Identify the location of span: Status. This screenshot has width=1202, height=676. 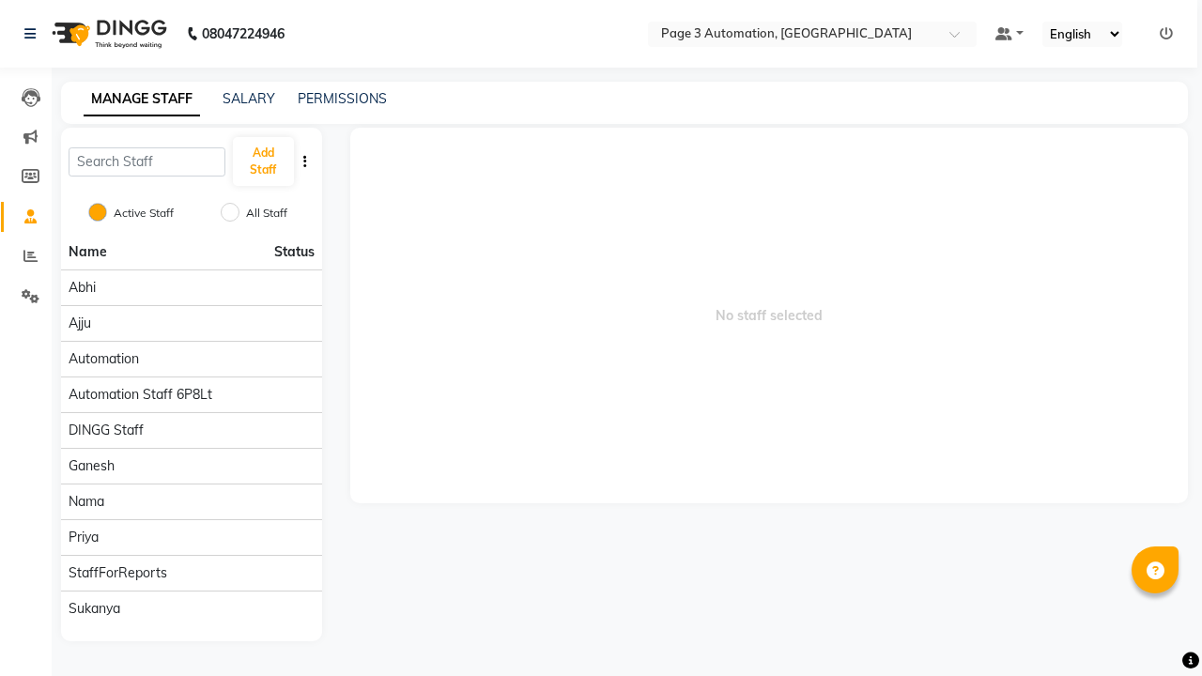
(294, 252).